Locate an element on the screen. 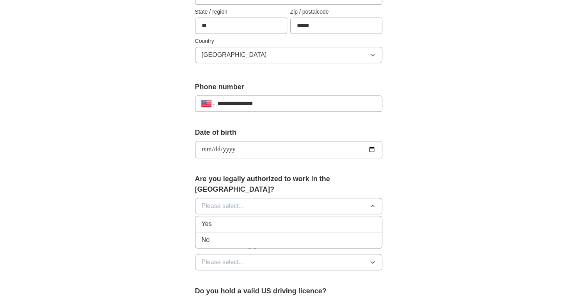 Image resolution: width=577 pixels, height=298 pixels. label: Country is located at coordinates (289, 41).